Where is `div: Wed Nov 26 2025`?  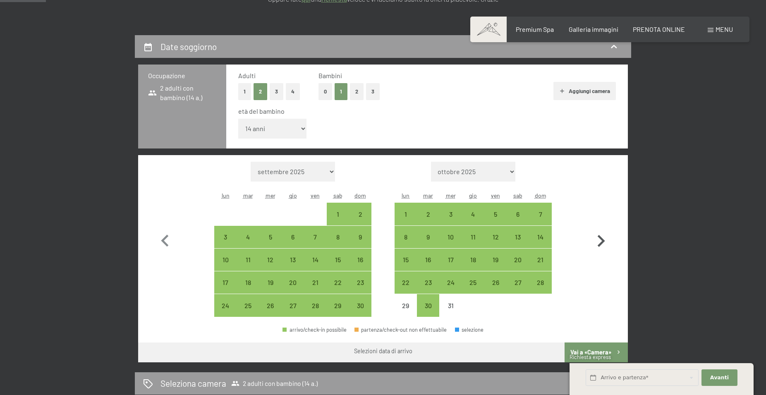 div: Wed Nov 26 2025 is located at coordinates (271, 305).